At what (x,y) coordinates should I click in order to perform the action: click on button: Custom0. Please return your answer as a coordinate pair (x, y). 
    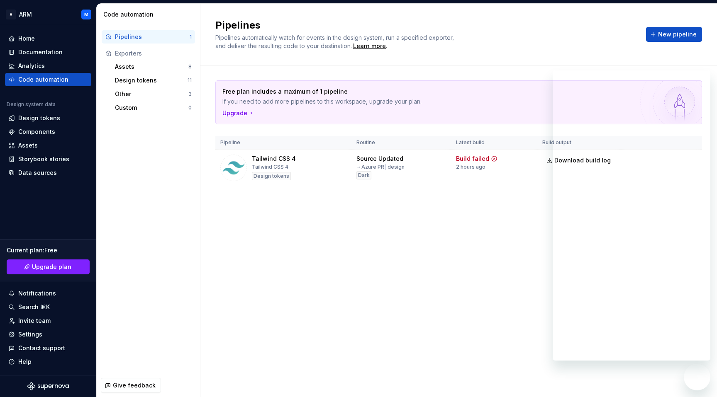
    Looking at the image, I should click on (153, 108).